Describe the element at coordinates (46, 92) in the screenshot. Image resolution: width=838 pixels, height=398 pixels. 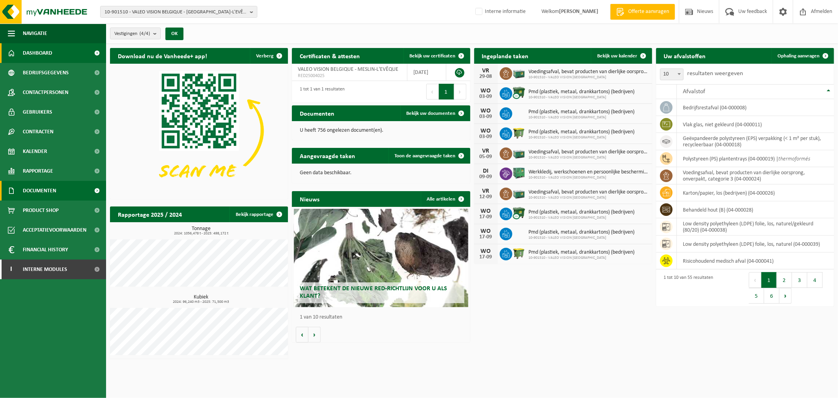
I see `span: Contactpersonen` at that location.